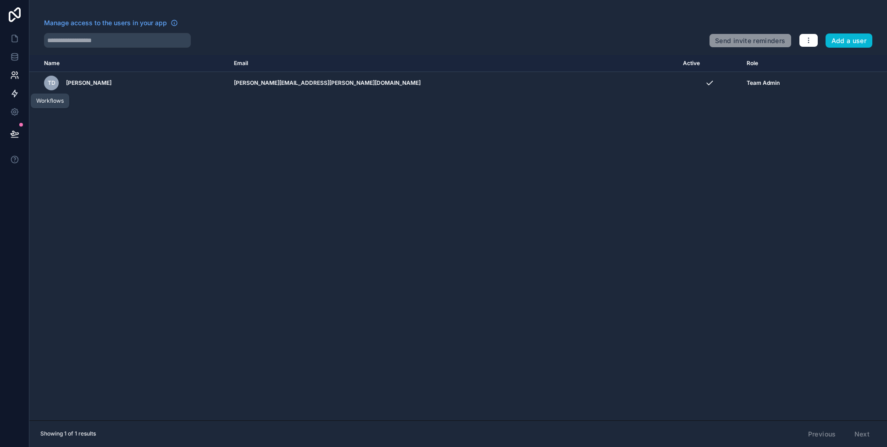 The height and width of the screenshot is (447, 887). Describe the element at coordinates (51, 83) in the screenshot. I see `span: TD` at that location.